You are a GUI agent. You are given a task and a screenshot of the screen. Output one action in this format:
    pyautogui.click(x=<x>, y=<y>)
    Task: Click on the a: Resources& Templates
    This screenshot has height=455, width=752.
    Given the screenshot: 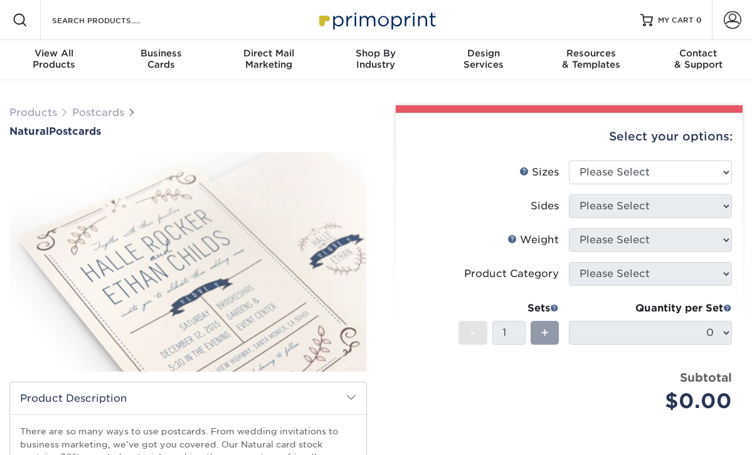 What is the action you would take?
    pyautogui.click(x=590, y=60)
    